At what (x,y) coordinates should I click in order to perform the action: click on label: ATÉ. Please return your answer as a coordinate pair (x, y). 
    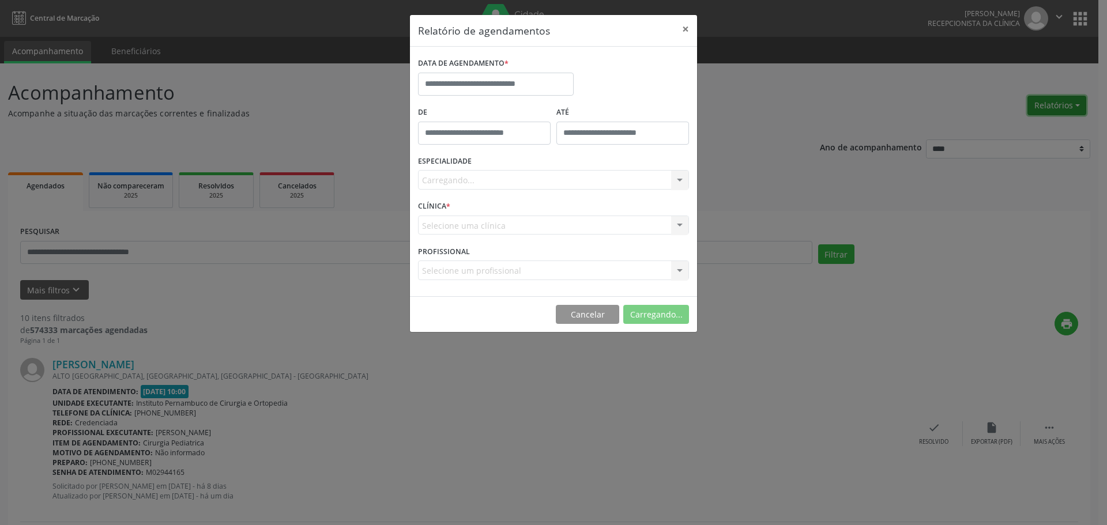
    Looking at the image, I should click on (623, 112).